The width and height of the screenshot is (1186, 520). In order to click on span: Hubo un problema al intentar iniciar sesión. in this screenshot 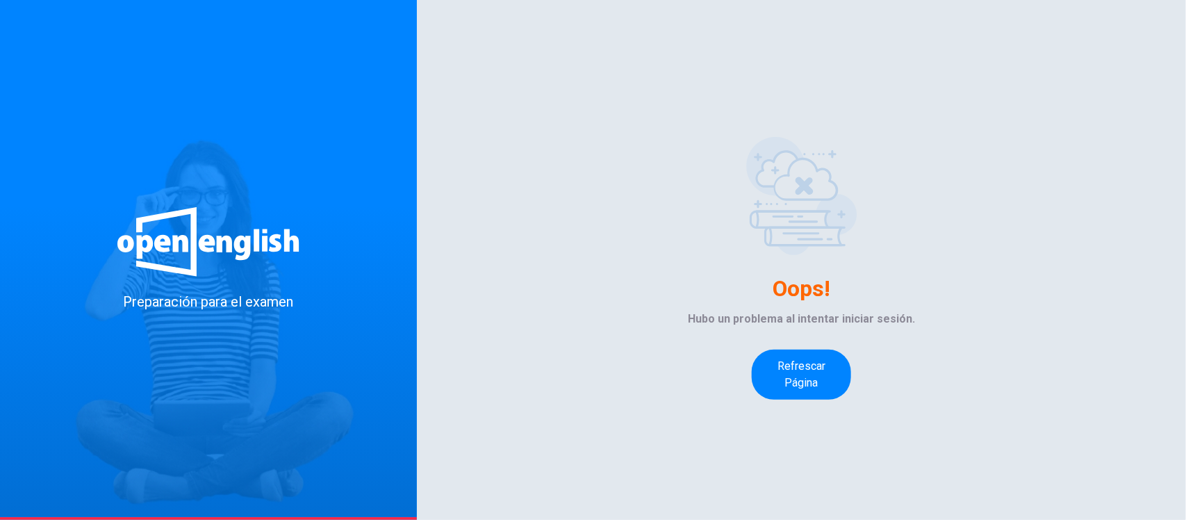, I will do `click(801, 319)`.